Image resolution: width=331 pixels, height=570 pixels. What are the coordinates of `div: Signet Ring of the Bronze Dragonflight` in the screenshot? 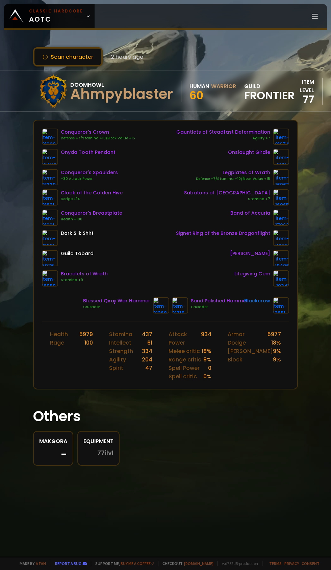 It's located at (223, 233).